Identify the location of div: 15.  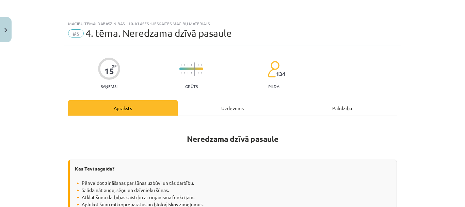
(109, 71).